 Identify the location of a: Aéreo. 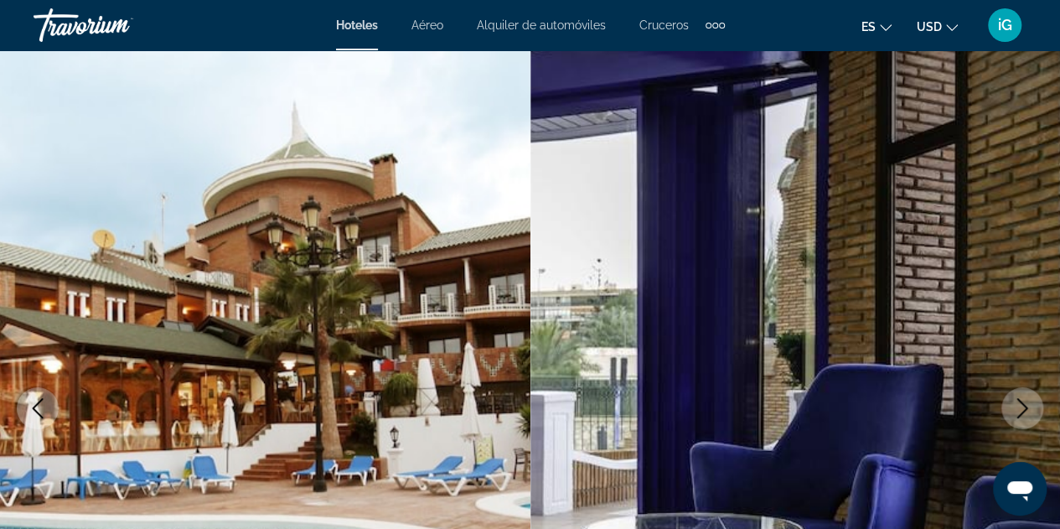
(427, 25).